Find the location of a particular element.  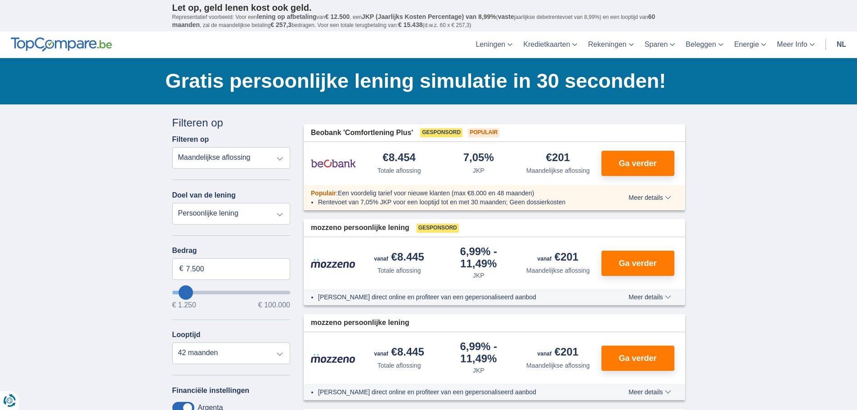

div: €8.454 is located at coordinates (399, 158).